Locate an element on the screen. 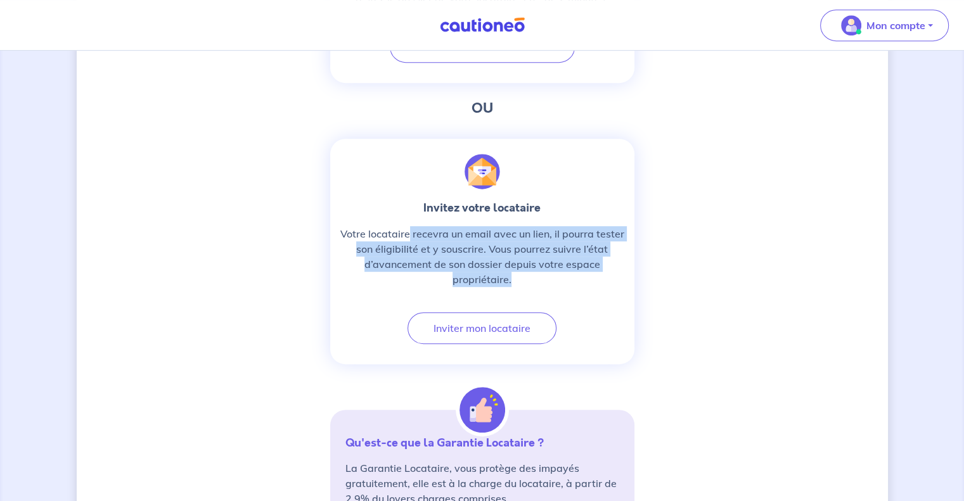 The height and width of the screenshot is (501, 964). button: illu_account_valid_menu.svgMon compte is located at coordinates (884, 25).